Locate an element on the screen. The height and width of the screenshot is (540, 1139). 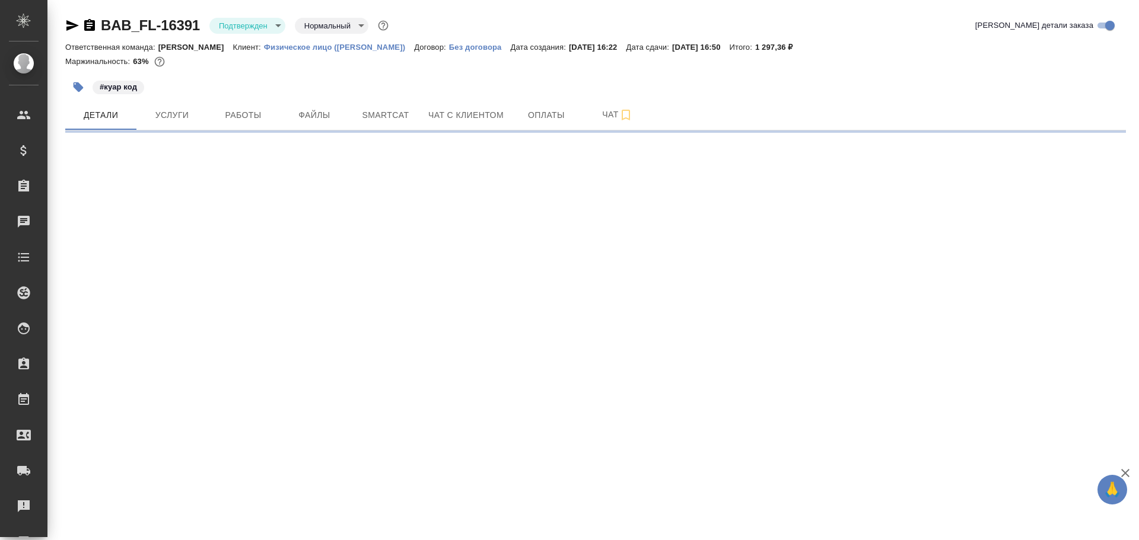
span: Оплаты is located at coordinates (546, 115).